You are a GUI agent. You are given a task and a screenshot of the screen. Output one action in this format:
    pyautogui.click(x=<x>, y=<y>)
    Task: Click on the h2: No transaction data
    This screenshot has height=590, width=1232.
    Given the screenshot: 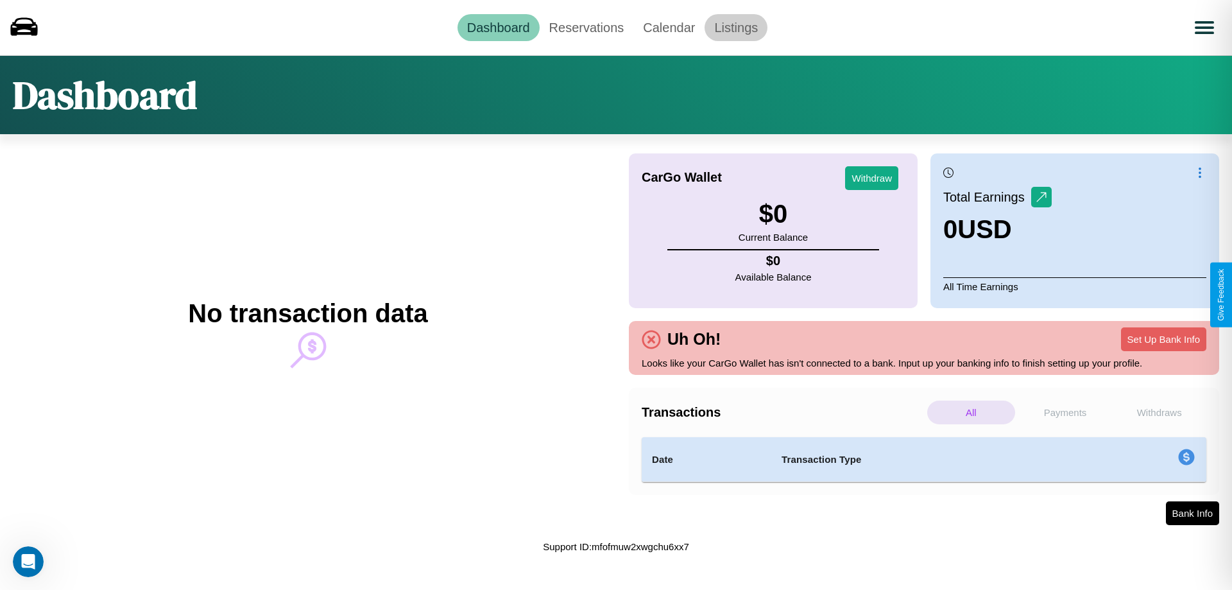 What is the action you would take?
    pyautogui.click(x=307, y=313)
    